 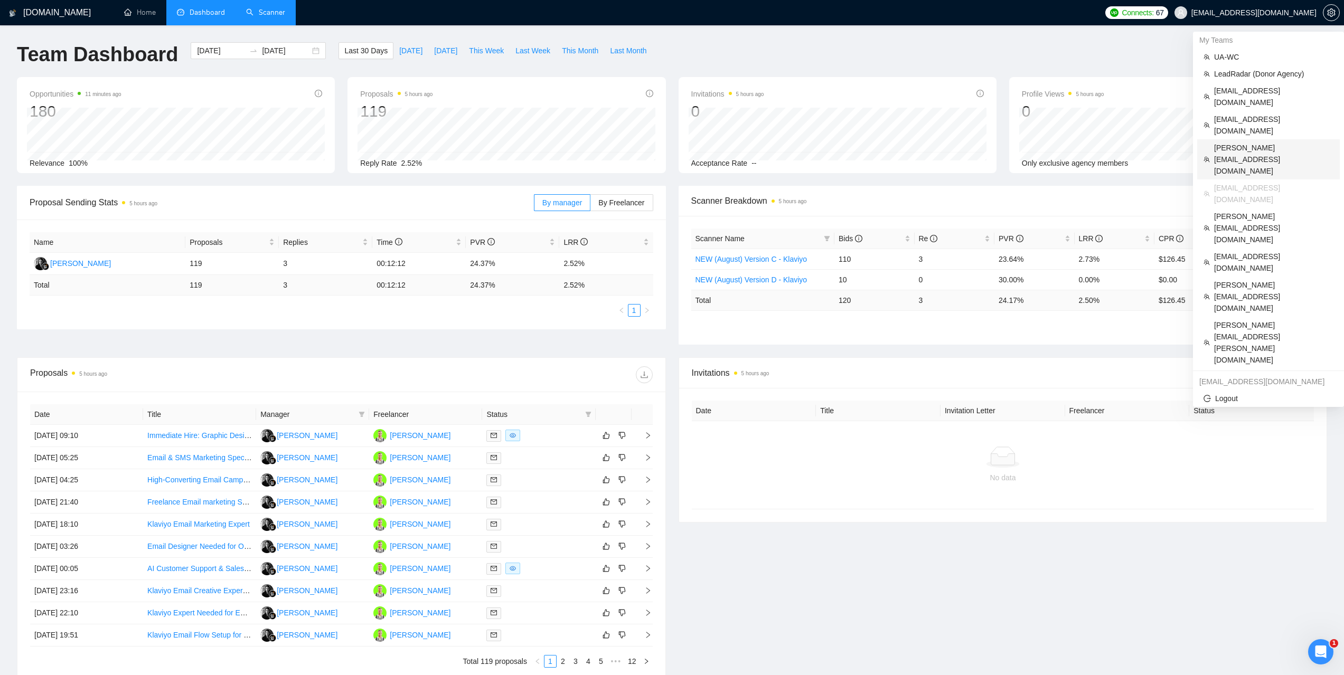 I want to click on a: homeHome, so click(x=140, y=12).